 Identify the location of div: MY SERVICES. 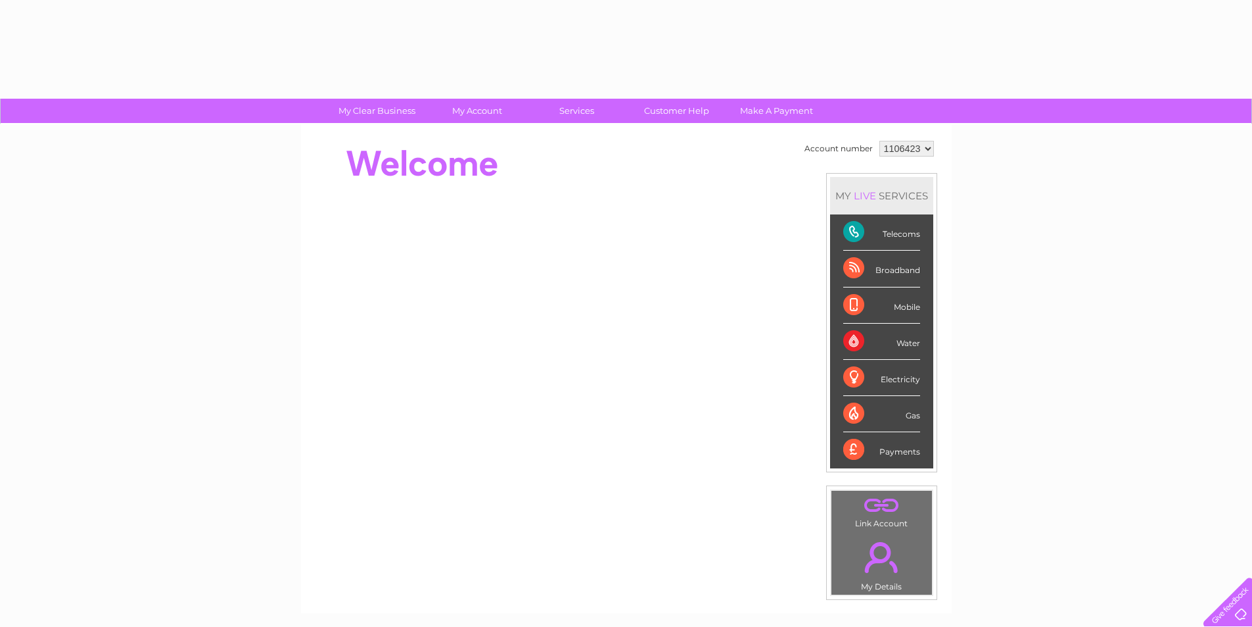
(882, 195).